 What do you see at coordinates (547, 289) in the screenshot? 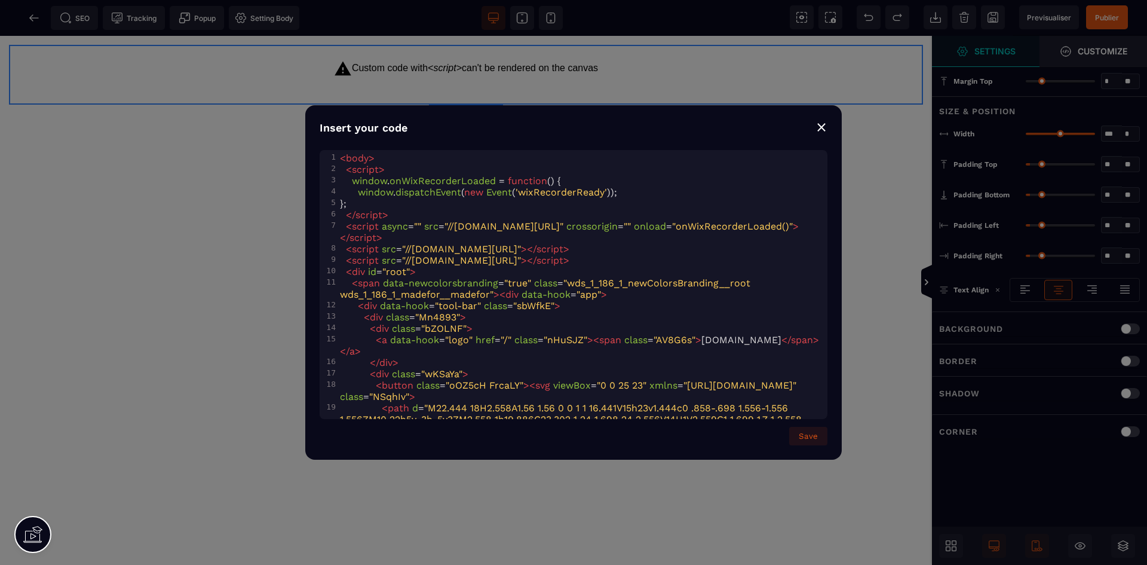
I see `span: "wds_1_186_1_newColorsBranding__root wds_1_186_1_madefor__madefor"` at bounding box center [547, 289].